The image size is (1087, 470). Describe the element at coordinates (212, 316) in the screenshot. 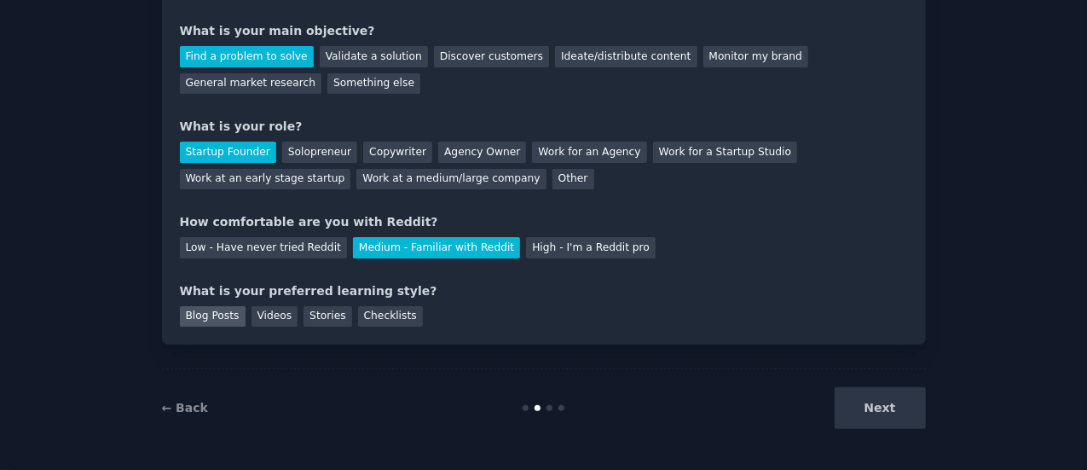

I see `div: Blog Posts` at that location.